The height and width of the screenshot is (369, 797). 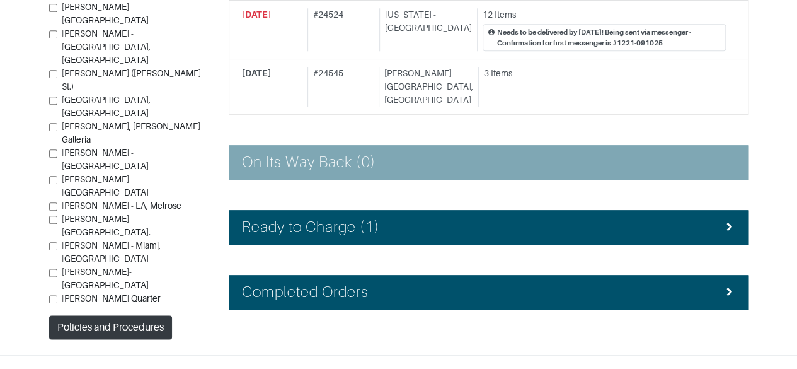 I want to click on h4: On Its Way Back (0), so click(x=309, y=162).